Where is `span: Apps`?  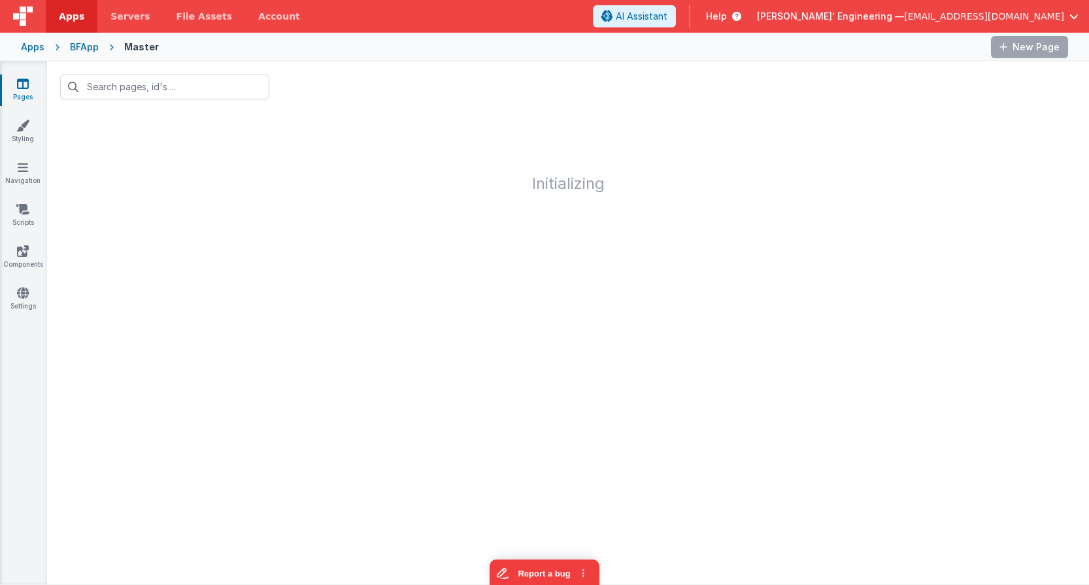
span: Apps is located at coordinates (71, 16).